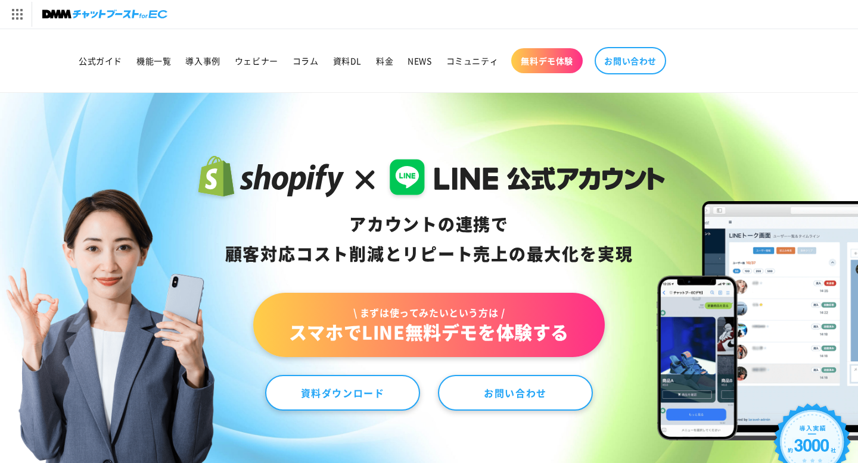  What do you see at coordinates (342, 393) in the screenshot?
I see `a: 資料ダウンロード` at bounding box center [342, 393].